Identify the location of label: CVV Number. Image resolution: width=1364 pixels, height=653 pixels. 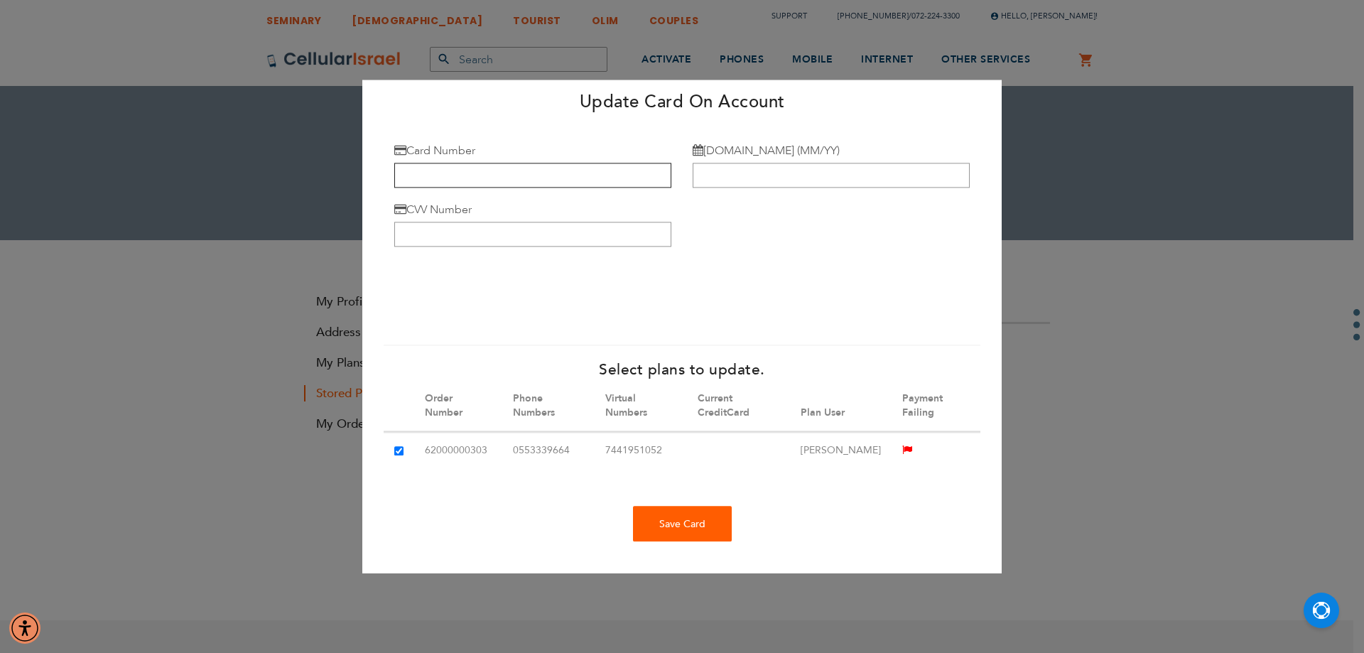
(433, 210).